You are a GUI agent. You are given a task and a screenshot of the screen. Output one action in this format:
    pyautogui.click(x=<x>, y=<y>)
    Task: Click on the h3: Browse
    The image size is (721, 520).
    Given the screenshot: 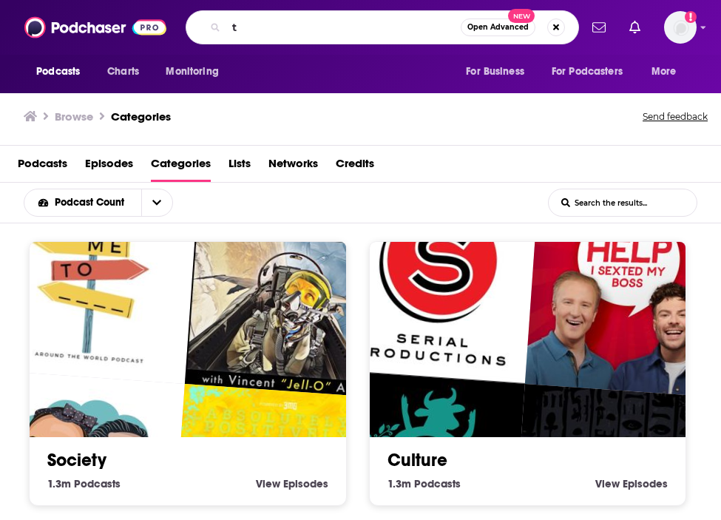 What is the action you would take?
    pyautogui.click(x=74, y=116)
    